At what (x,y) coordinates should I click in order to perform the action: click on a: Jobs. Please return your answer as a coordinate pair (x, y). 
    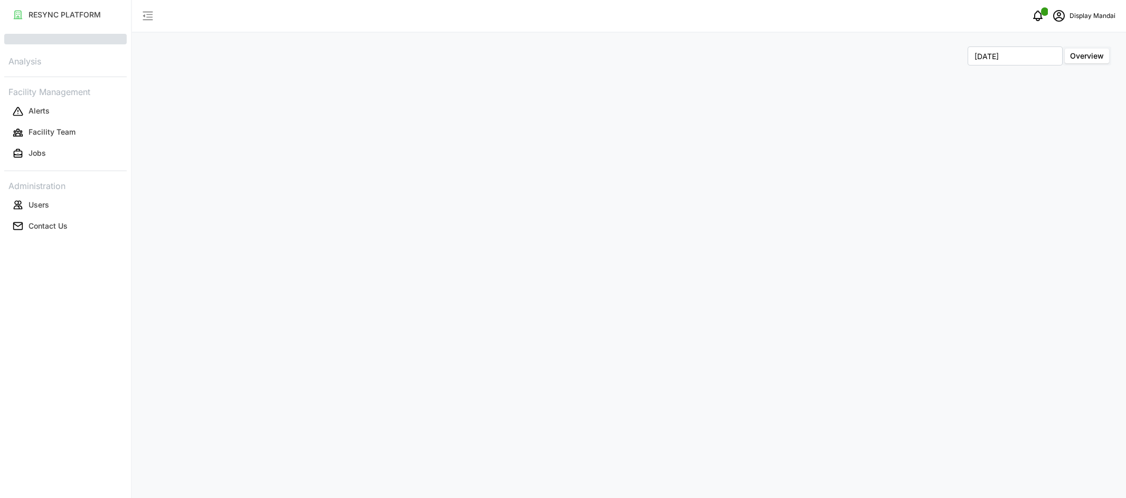
    Looking at the image, I should click on (65, 154).